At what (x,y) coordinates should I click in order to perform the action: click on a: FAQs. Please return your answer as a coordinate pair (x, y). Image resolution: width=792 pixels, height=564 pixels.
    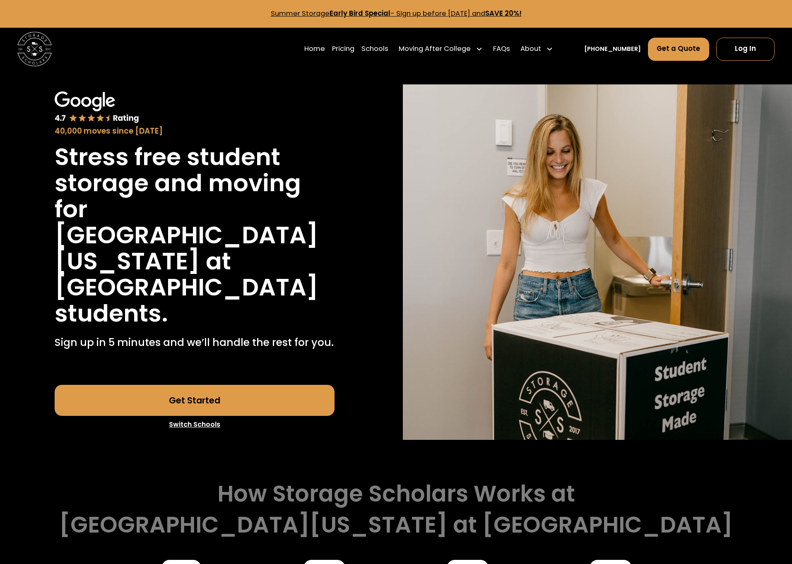
    Looking at the image, I should click on (501, 49).